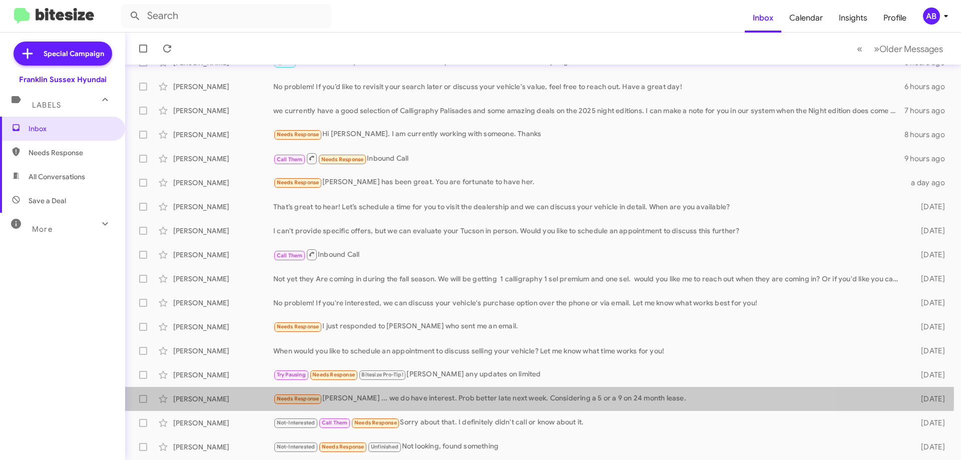  Describe the element at coordinates (589, 446) in the screenshot. I see `div: Not looking, found something` at that location.